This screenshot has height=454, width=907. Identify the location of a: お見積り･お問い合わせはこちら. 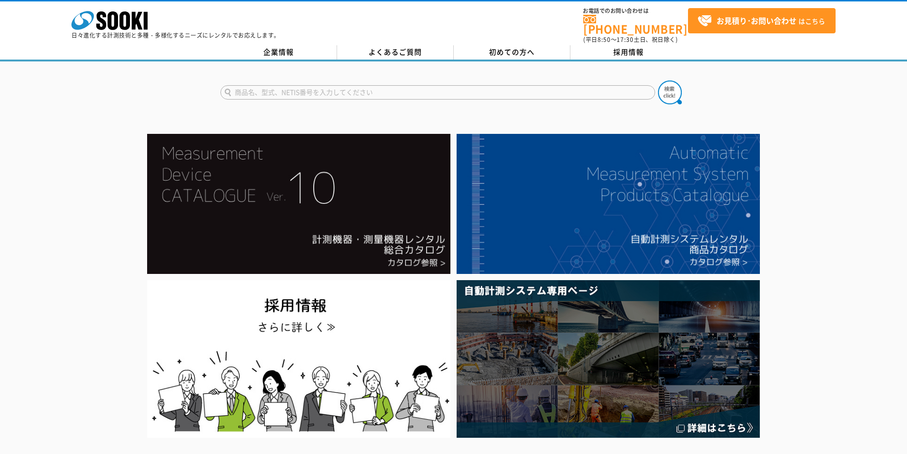
(762, 20).